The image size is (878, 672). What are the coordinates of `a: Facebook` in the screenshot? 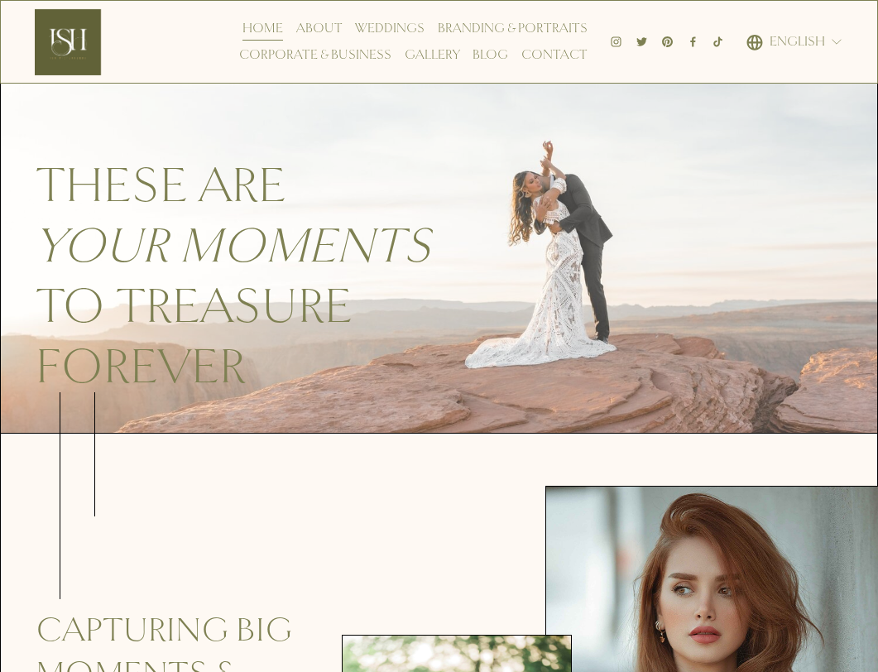 It's located at (693, 41).